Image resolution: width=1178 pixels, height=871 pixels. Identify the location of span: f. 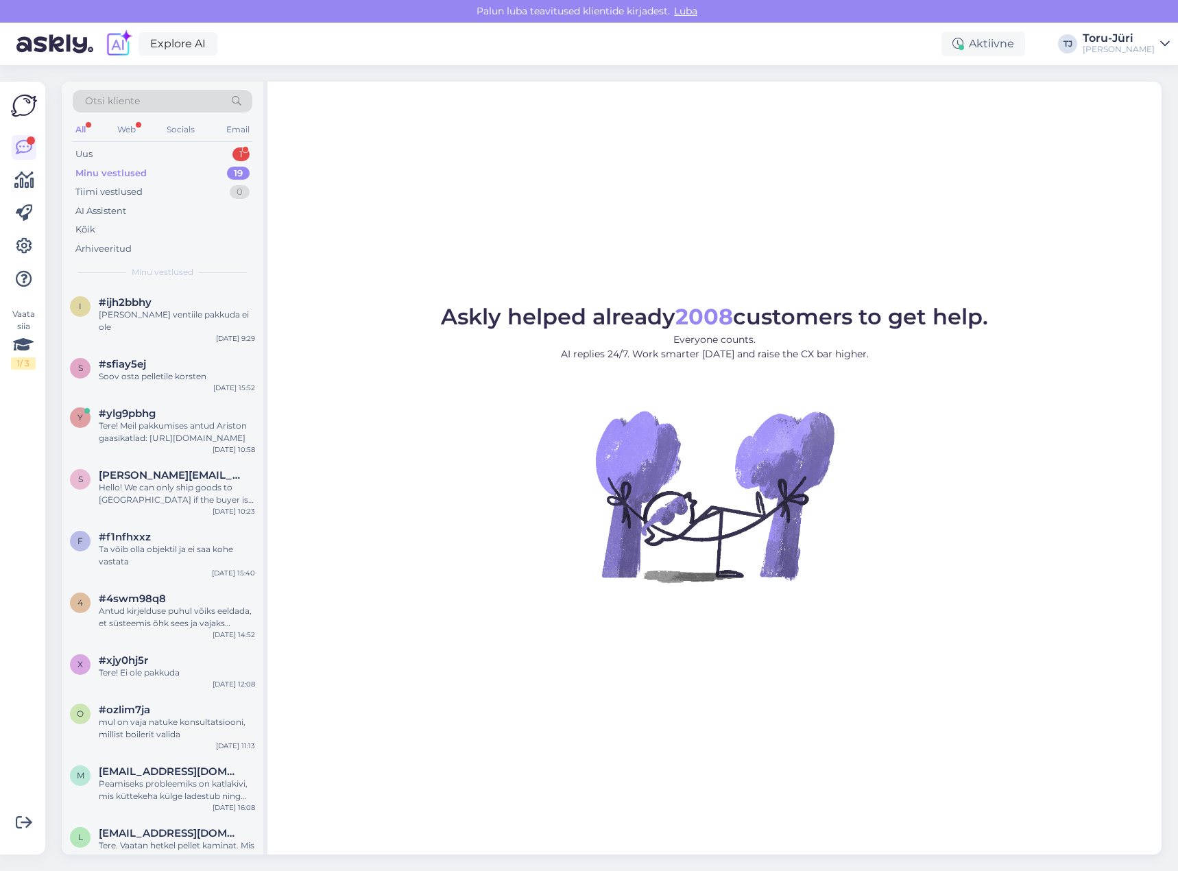
(80, 540).